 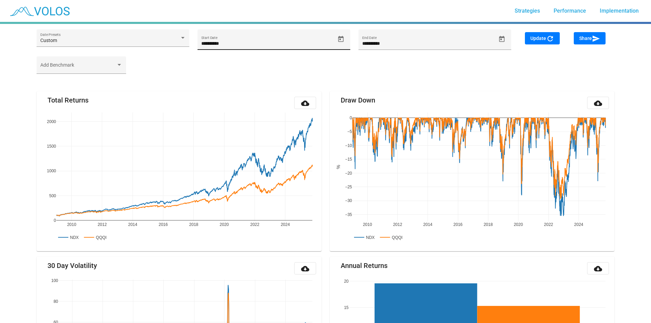 What do you see at coordinates (542, 38) in the screenshot?
I see `button: Update` at bounding box center [542, 38].